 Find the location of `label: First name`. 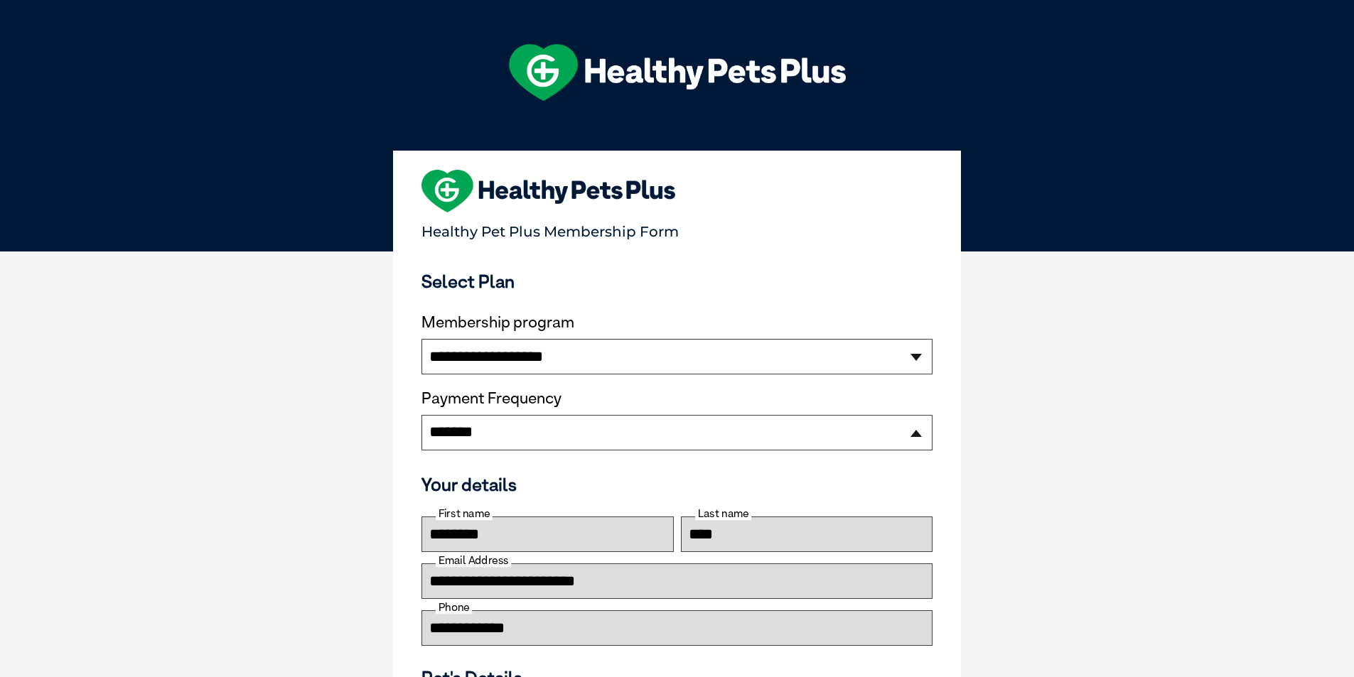

label: First name is located at coordinates (464, 514).